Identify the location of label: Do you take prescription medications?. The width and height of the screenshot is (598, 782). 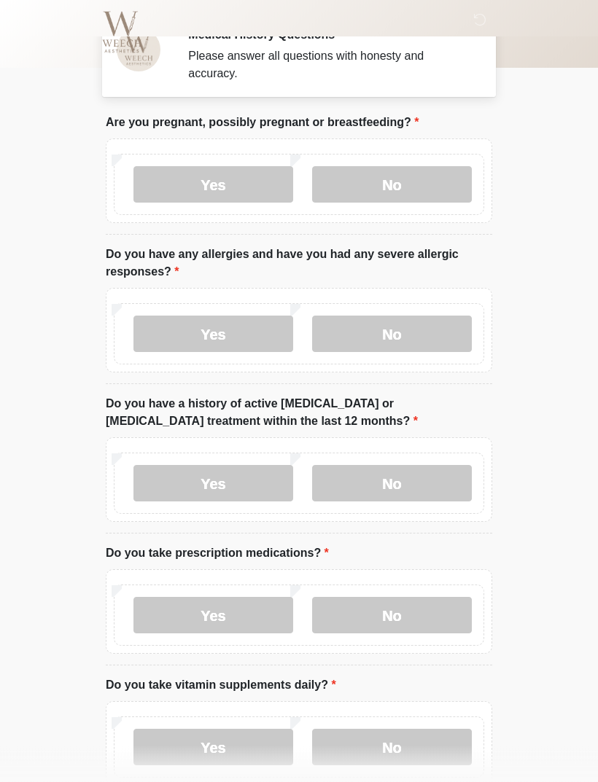
(217, 554).